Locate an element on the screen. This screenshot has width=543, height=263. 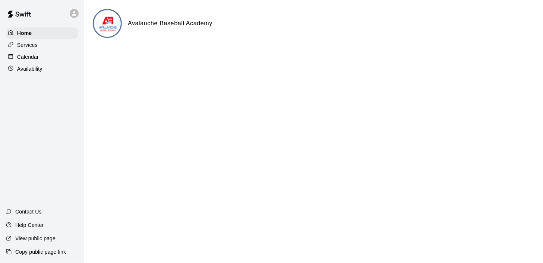
p: Services is located at coordinates (27, 45).